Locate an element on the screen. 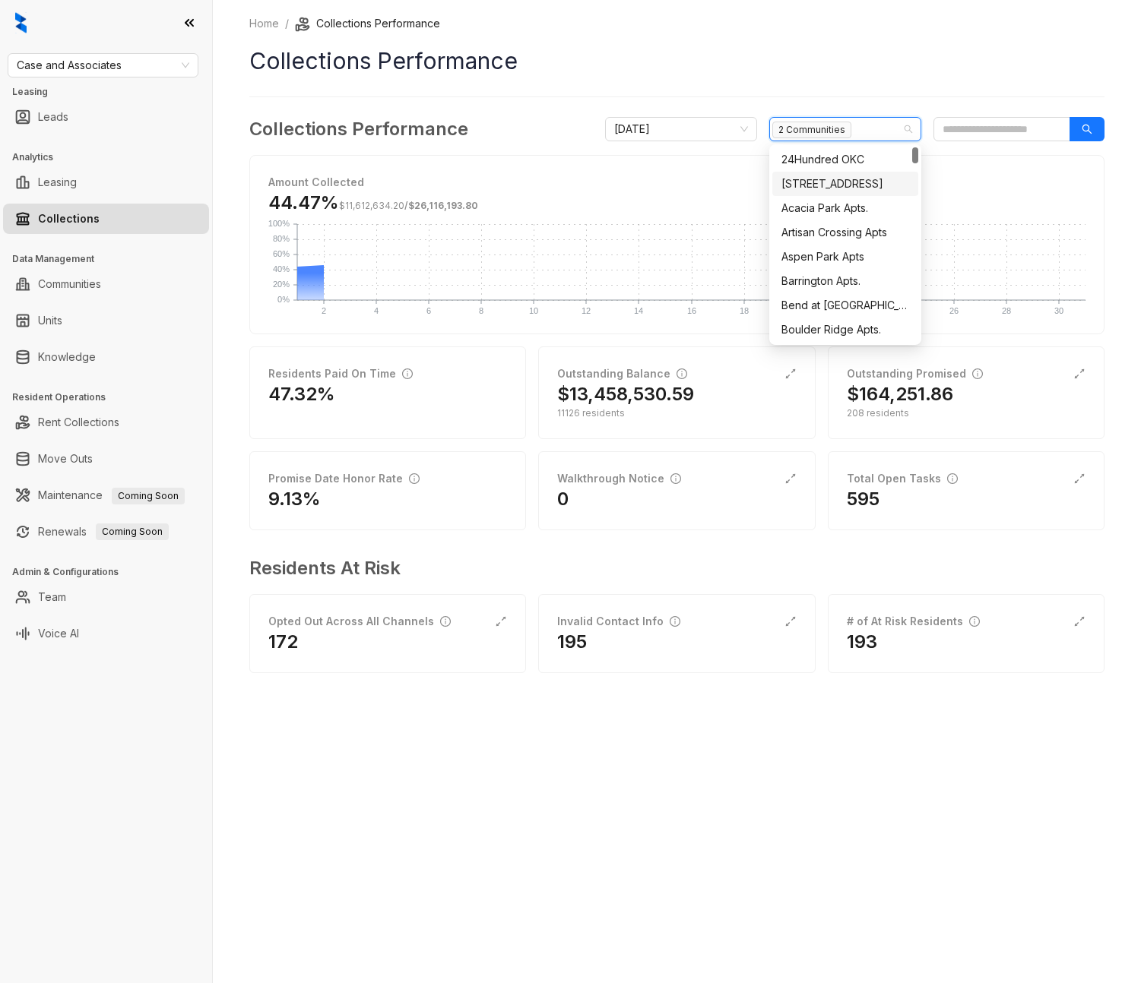 The width and height of the screenshot is (1141, 983). h2: 47.32% is located at coordinates (302, 394).